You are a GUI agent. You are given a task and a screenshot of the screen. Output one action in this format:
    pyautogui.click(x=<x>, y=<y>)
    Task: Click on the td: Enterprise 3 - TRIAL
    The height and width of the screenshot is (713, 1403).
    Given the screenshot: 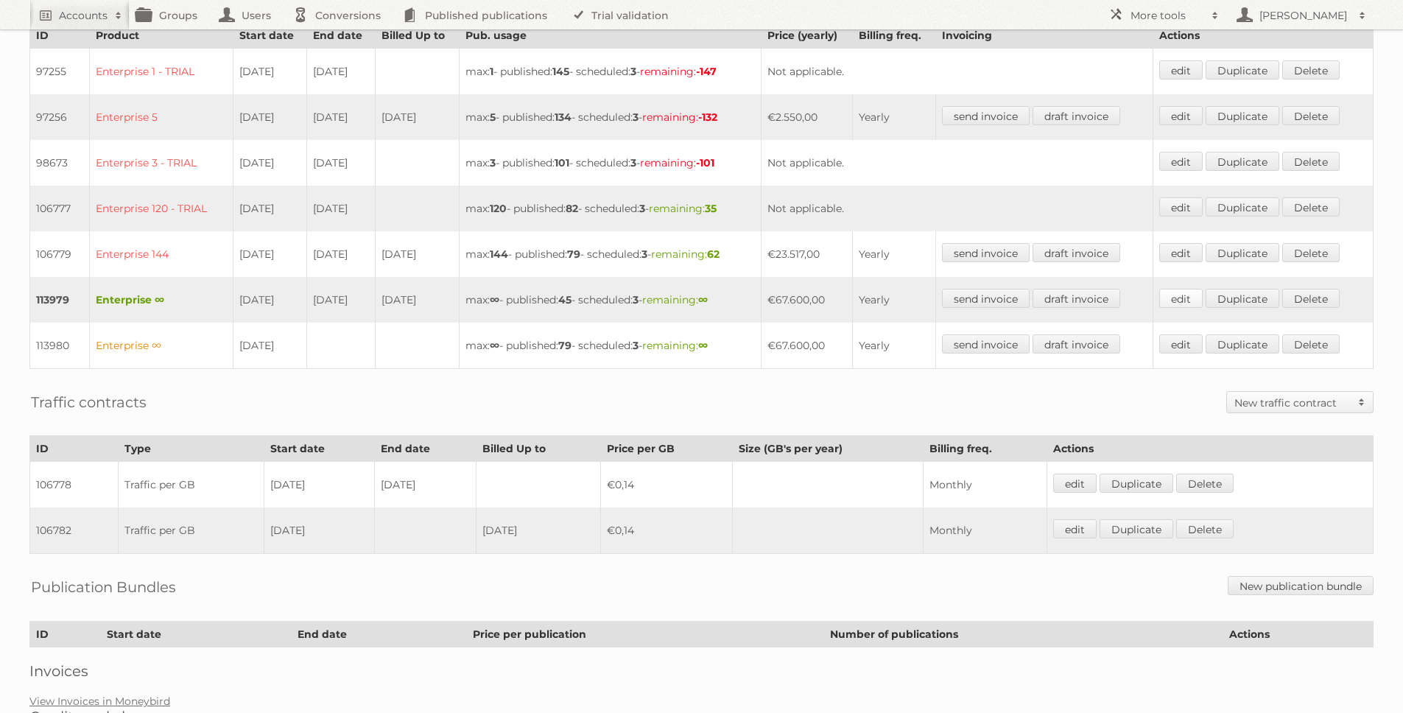 What is the action you would take?
    pyautogui.click(x=161, y=163)
    